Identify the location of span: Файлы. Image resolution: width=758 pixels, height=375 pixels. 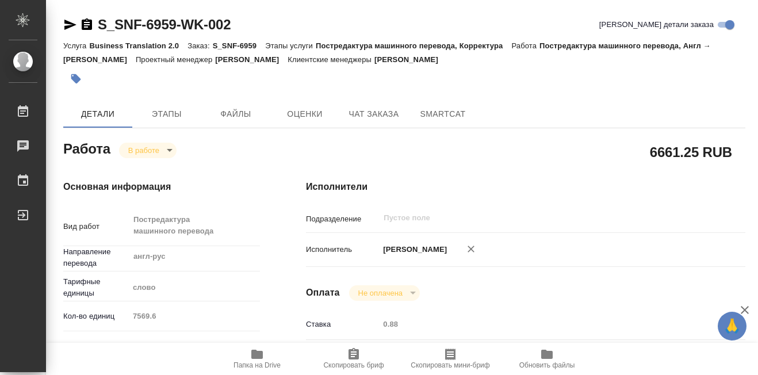
(236, 114).